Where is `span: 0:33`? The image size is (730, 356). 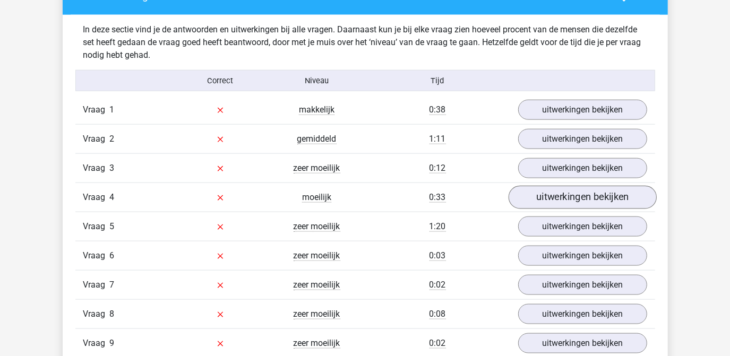 span: 0:33 is located at coordinates (438, 198).